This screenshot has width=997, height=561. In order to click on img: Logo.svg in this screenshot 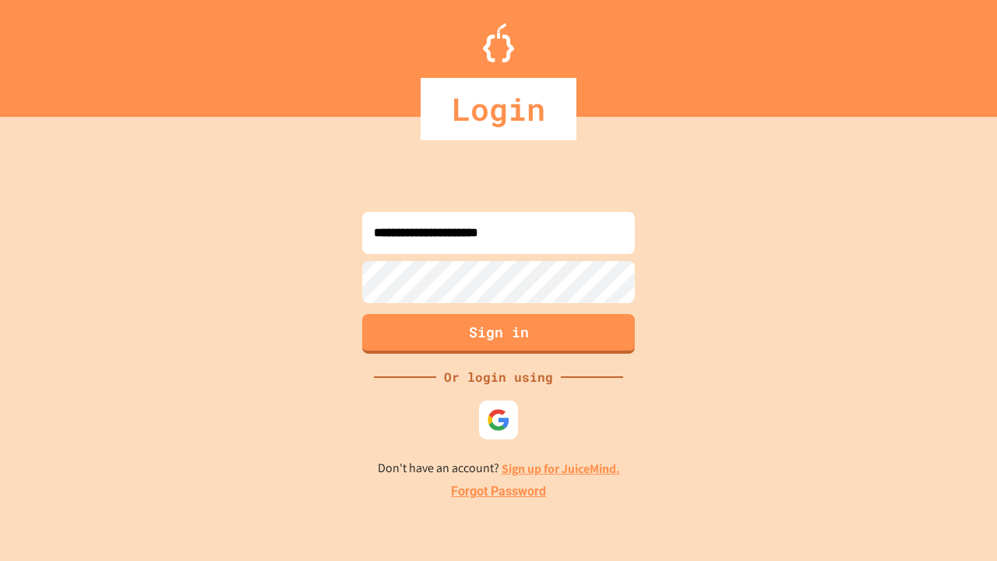, I will do `click(499, 43)`.